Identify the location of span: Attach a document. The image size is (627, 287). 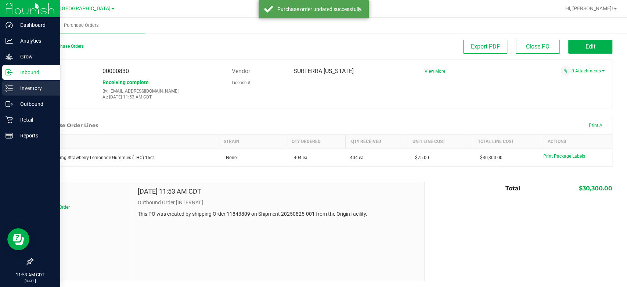
(565, 71).